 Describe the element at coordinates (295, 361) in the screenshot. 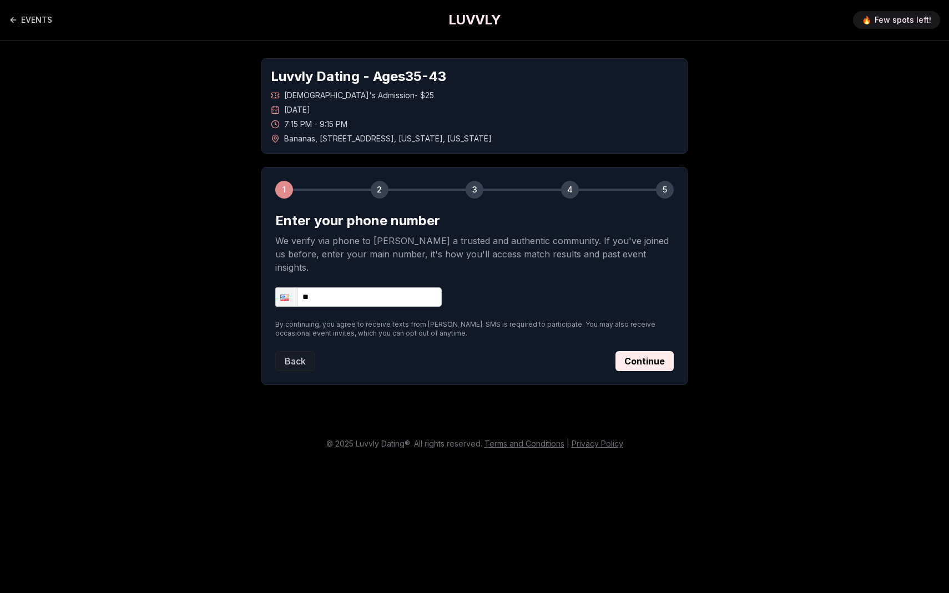

I see `button: Back` at that location.